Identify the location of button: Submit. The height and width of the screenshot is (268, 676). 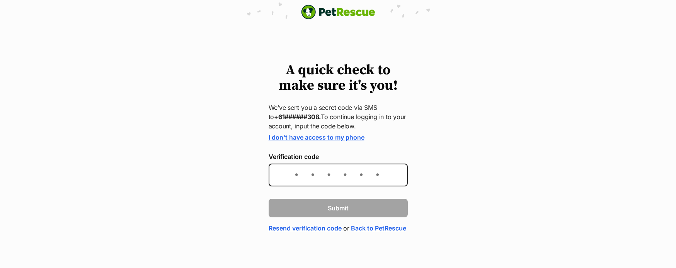
(338, 208).